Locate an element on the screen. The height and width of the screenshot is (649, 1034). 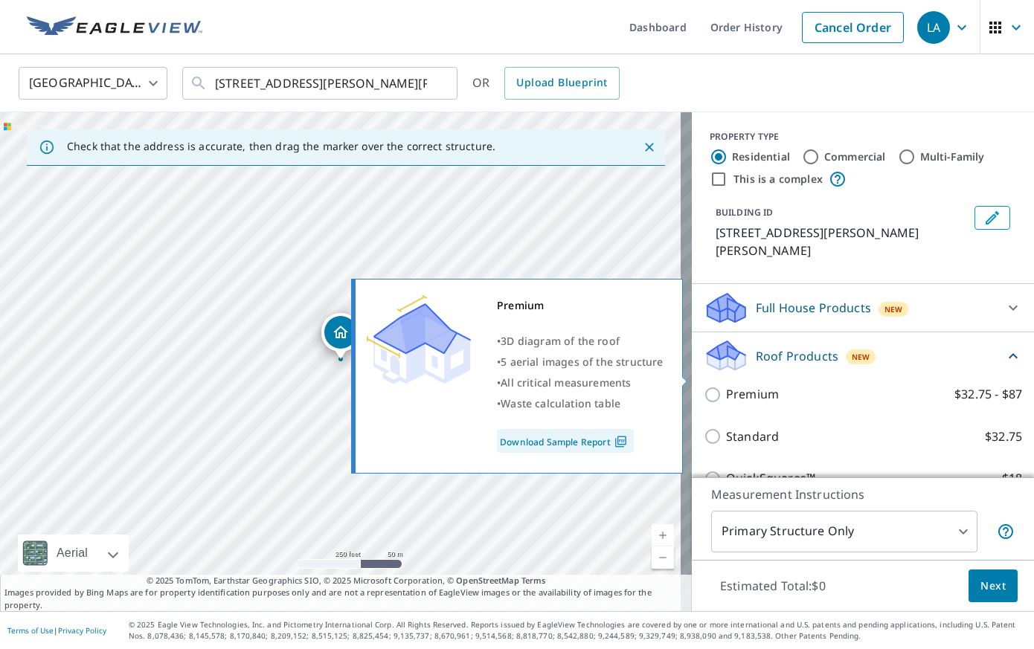
p: Premium is located at coordinates (752, 394).